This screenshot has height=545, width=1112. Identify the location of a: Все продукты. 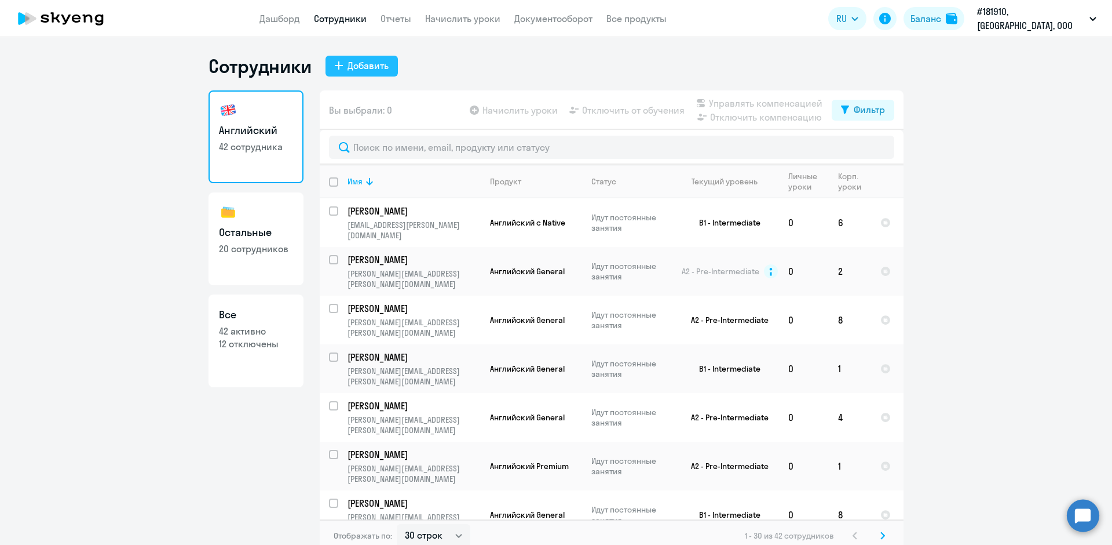
(637, 19).